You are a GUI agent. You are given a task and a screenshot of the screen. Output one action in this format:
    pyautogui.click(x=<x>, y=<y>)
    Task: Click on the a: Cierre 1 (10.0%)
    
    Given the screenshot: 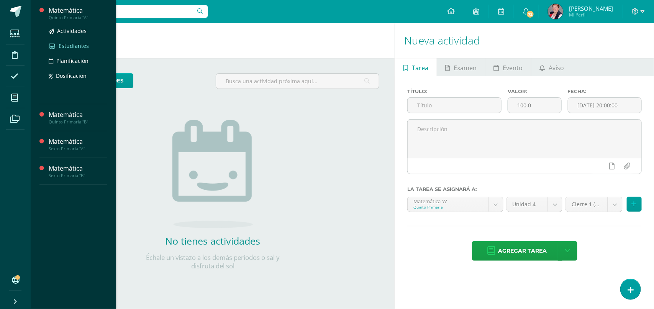 What is the action you would take?
    pyautogui.click(x=594, y=204)
    